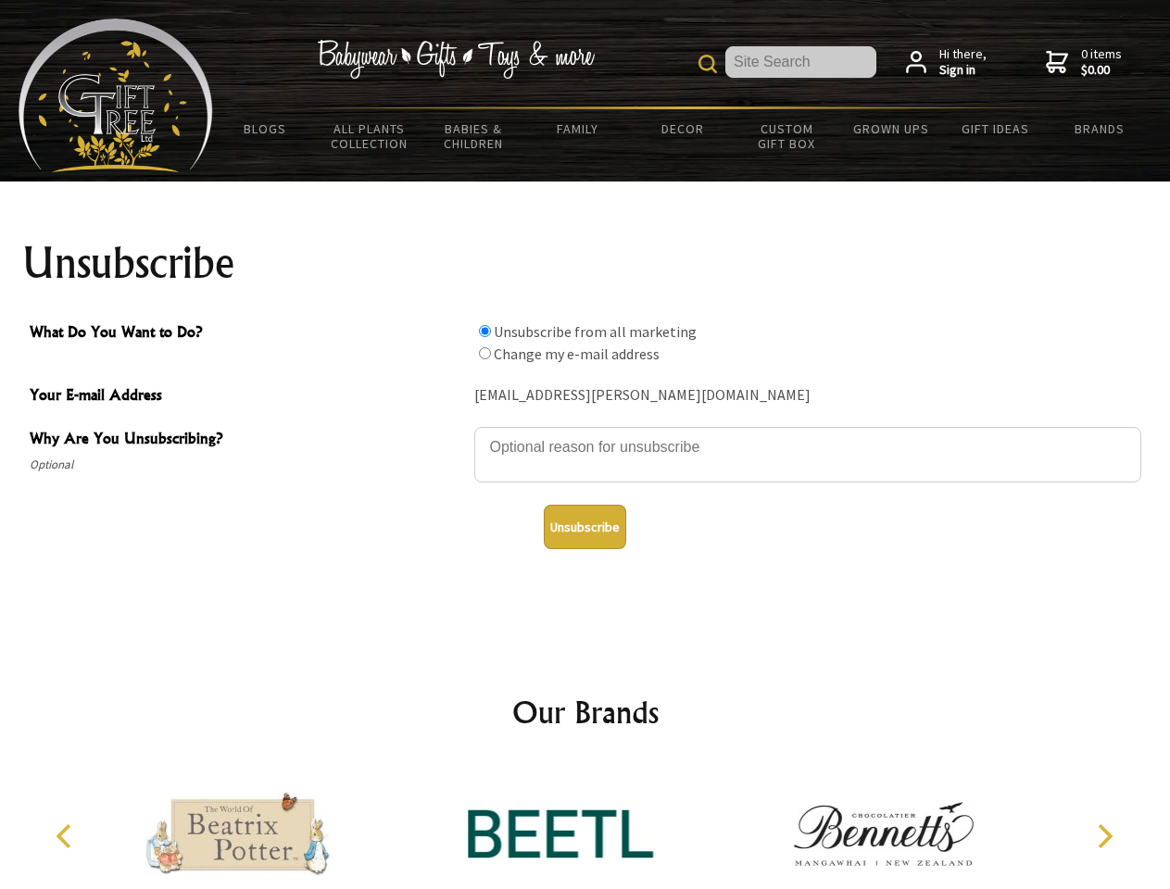  Describe the element at coordinates (370, 136) in the screenshot. I see `a: All Plants Collection` at that location.